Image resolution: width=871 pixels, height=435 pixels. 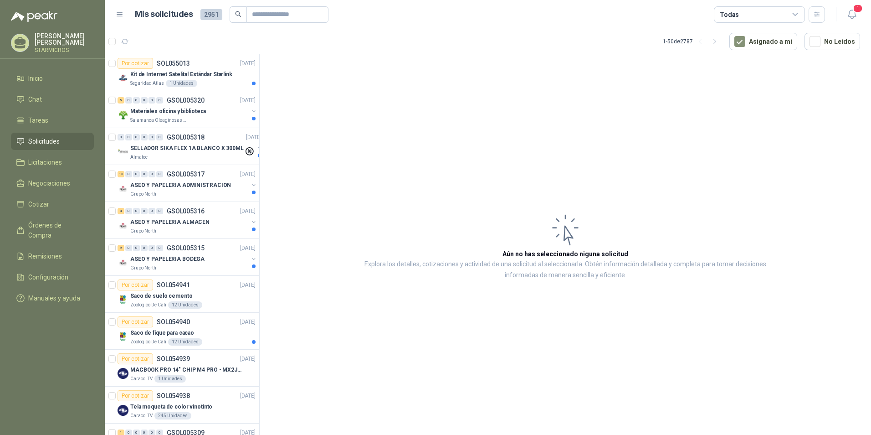 I want to click on button: Asignado a mi, so click(x=763, y=41).